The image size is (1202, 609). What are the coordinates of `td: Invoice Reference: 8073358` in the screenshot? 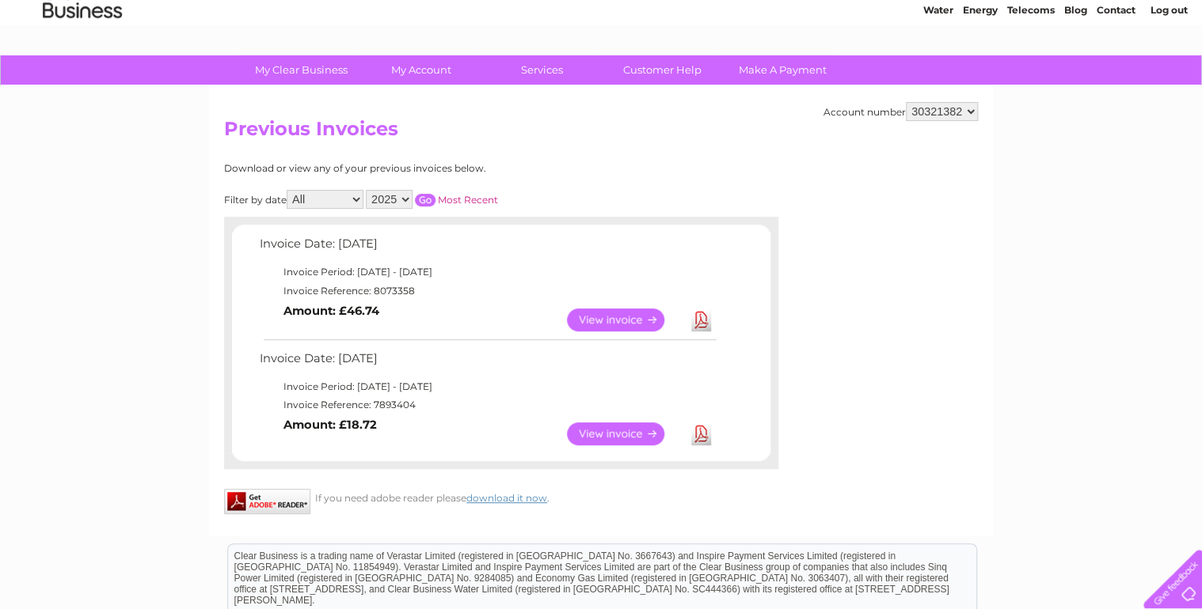 It's located at (487, 291).